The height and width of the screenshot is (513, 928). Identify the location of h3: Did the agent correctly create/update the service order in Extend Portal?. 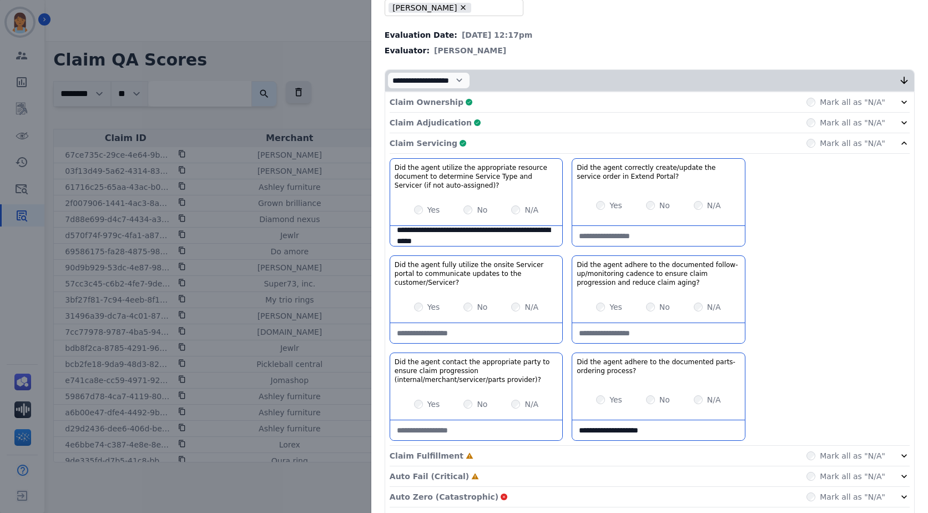
(659, 172).